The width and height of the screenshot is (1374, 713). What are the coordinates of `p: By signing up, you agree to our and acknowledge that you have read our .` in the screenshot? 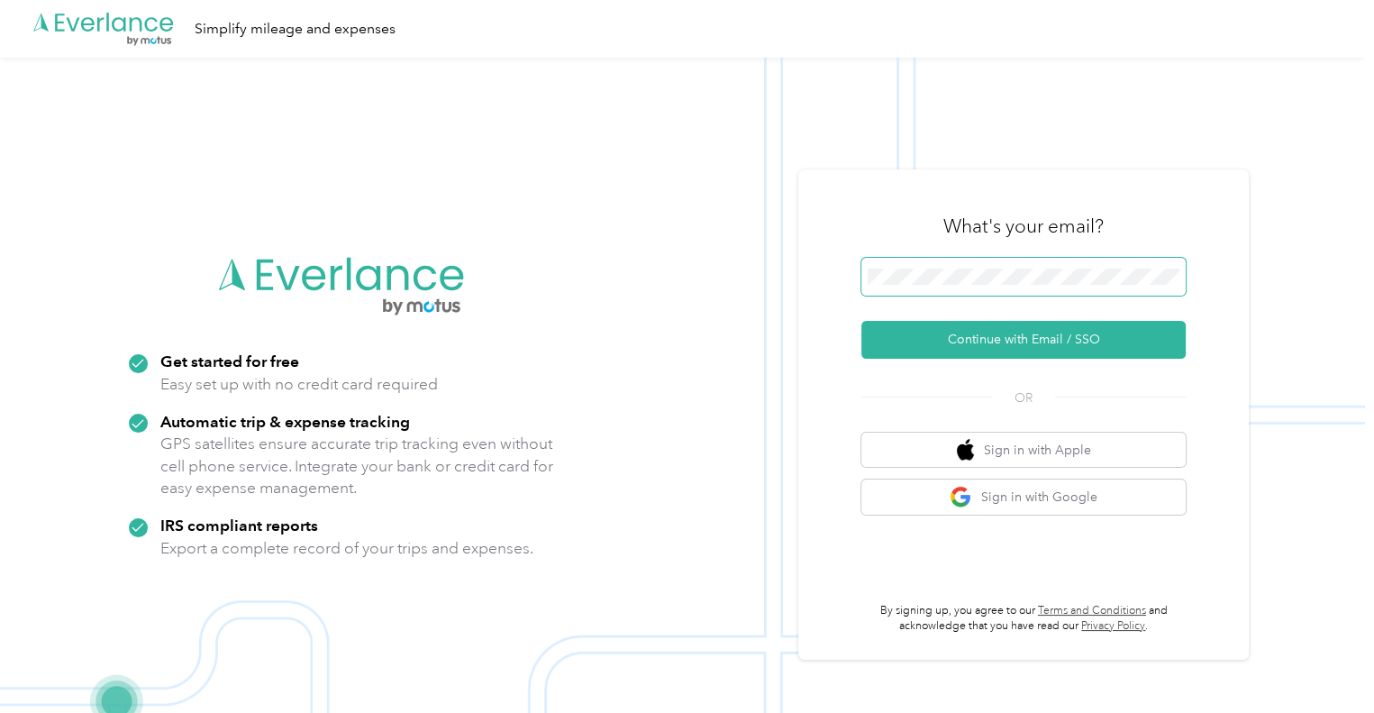 It's located at (1023, 618).